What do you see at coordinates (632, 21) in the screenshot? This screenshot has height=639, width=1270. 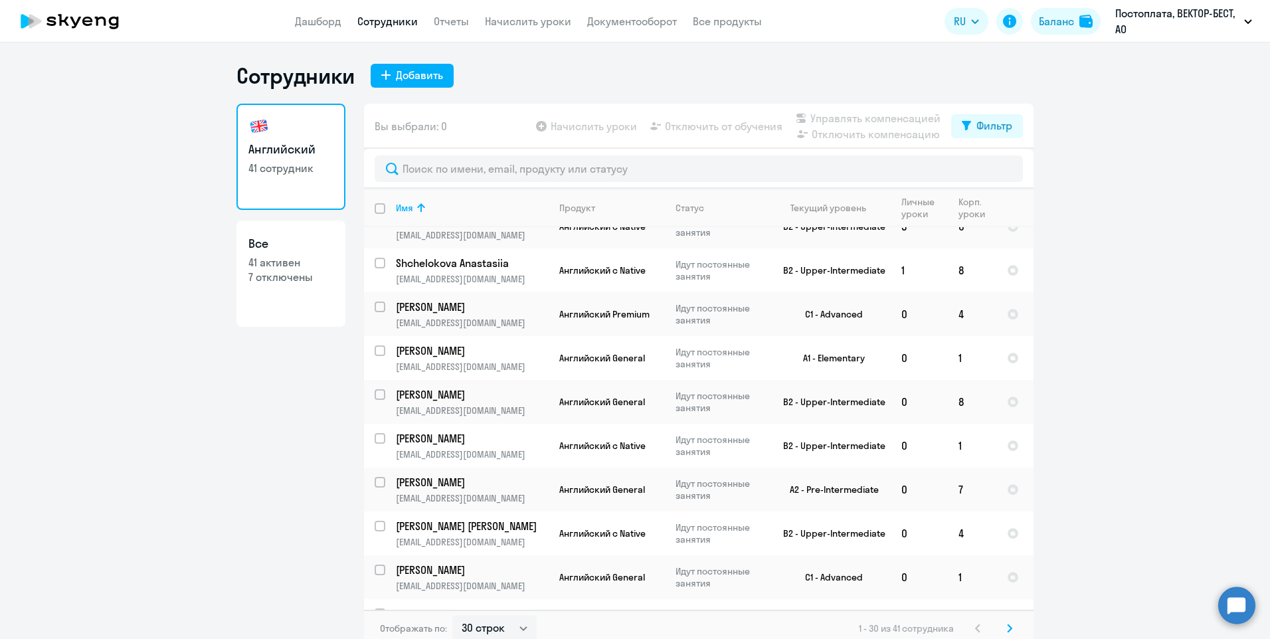 I see `a: Документооборот` at bounding box center [632, 21].